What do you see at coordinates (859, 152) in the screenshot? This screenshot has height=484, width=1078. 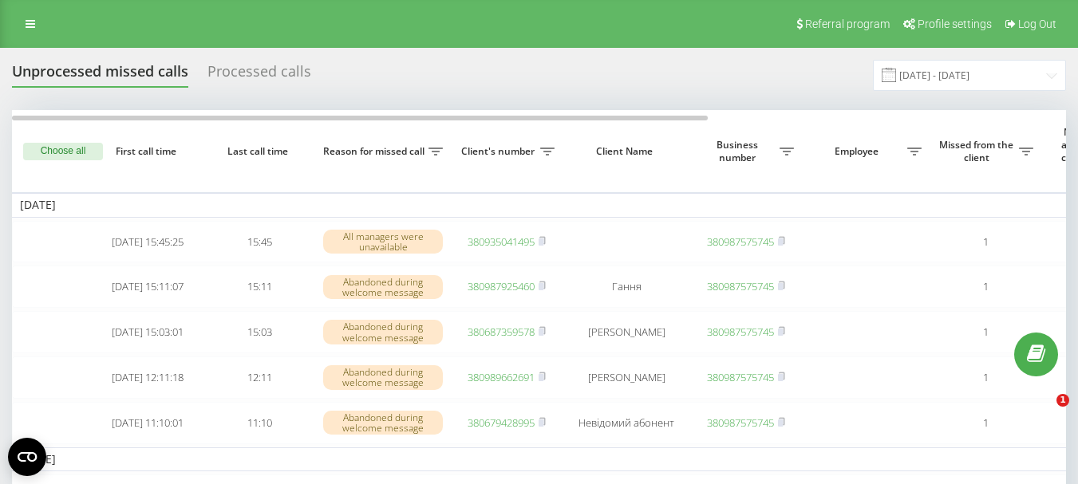 I see `span: Employee` at bounding box center [859, 152].